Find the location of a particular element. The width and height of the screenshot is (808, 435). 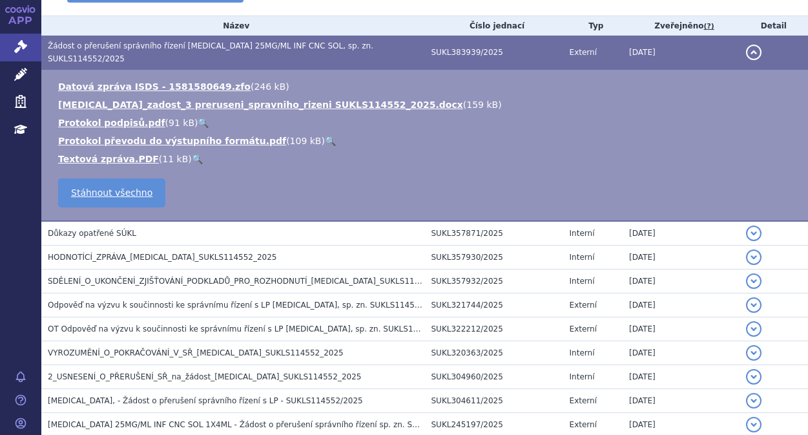

span: HODNOTÍCÍ_ZPRÁVA_KEYTRUDA_SUKLS114552_2025 is located at coordinates (162, 257).